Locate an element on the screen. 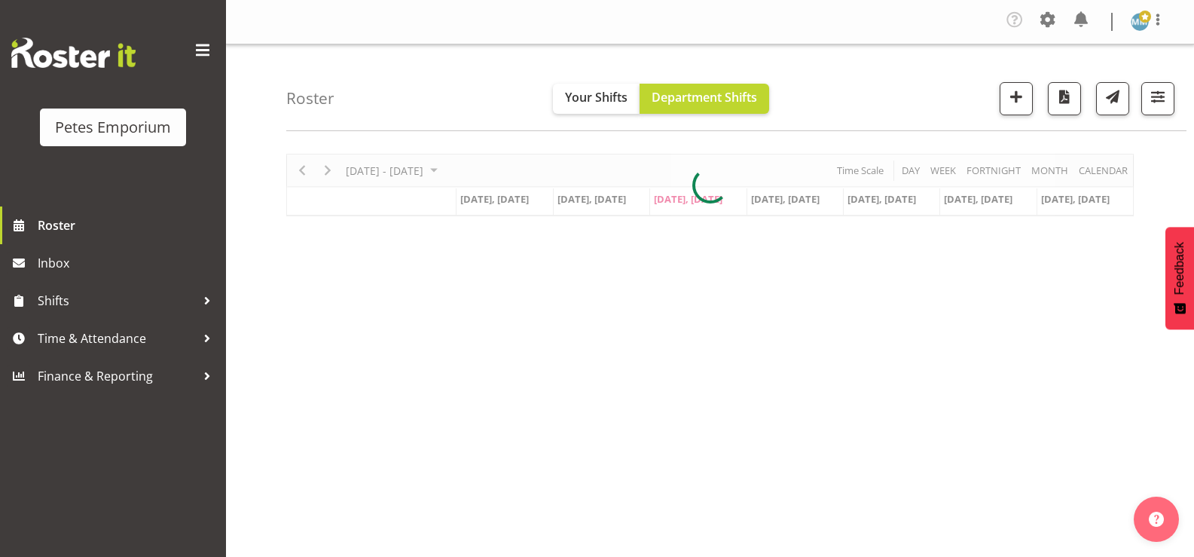 The image size is (1194, 557). img: Rosterit website logo is located at coordinates (73, 53).